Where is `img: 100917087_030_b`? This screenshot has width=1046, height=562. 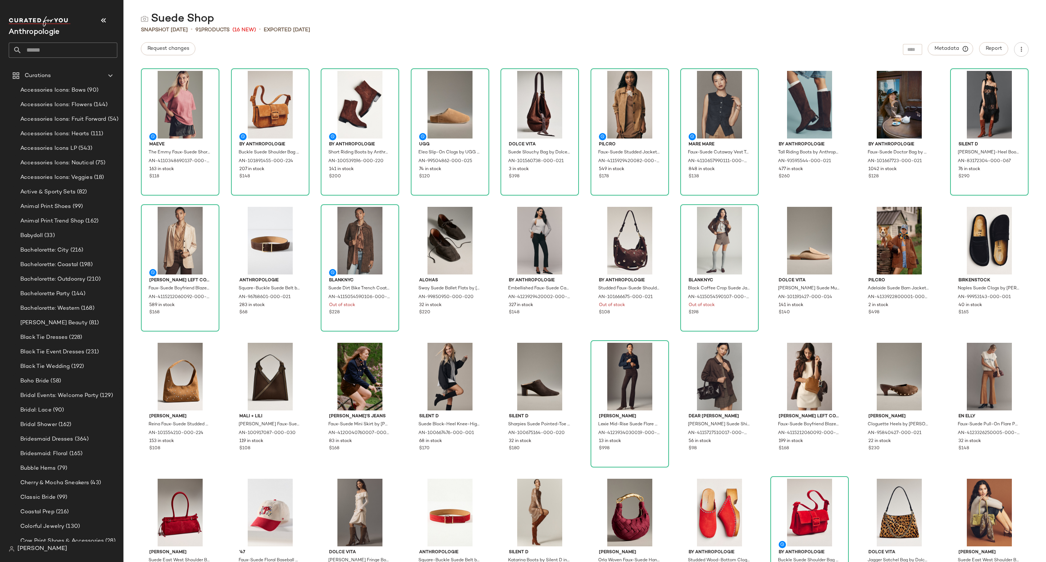 img: 100917087_030_b is located at coordinates (270, 376).